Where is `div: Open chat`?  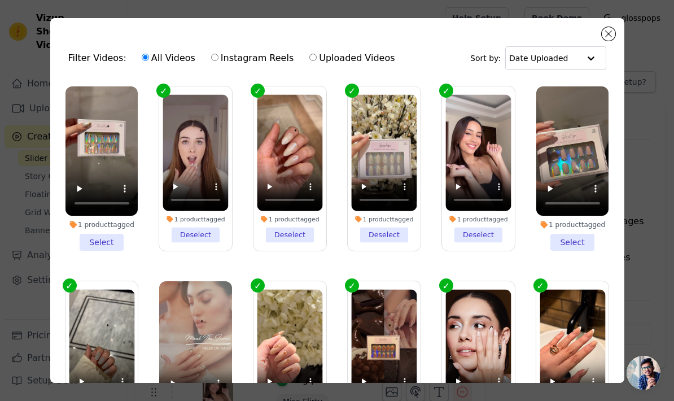
div: Open chat is located at coordinates (643, 372).